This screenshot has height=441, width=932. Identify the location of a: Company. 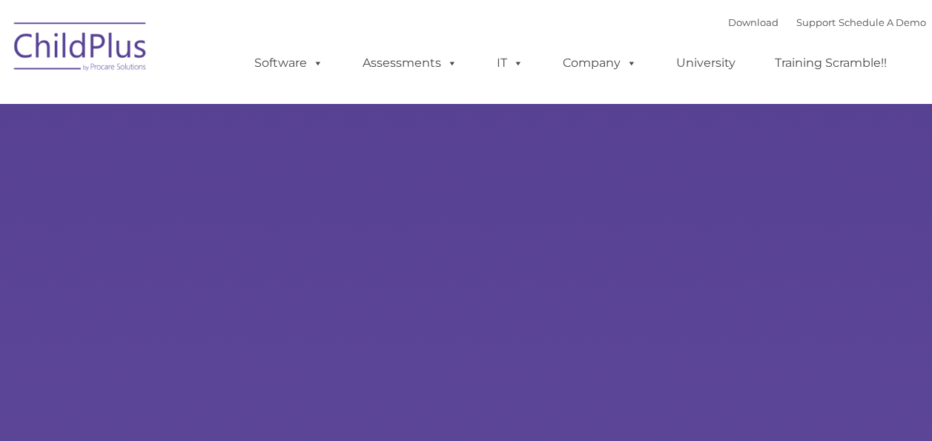
(600, 63).